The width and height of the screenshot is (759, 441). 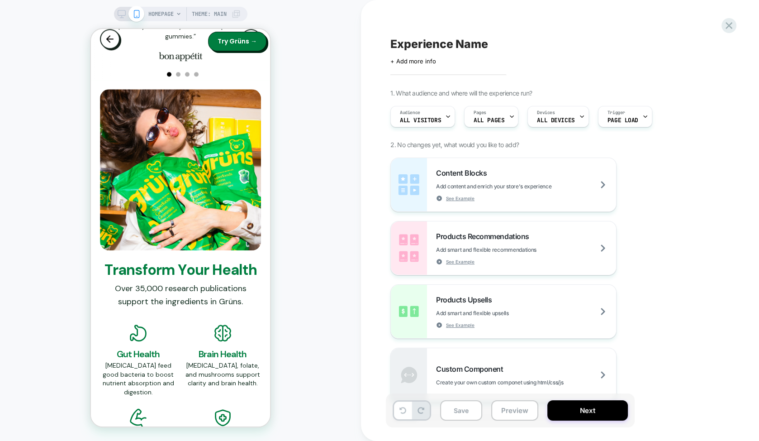 I want to click on span: Page Load, so click(x=623, y=120).